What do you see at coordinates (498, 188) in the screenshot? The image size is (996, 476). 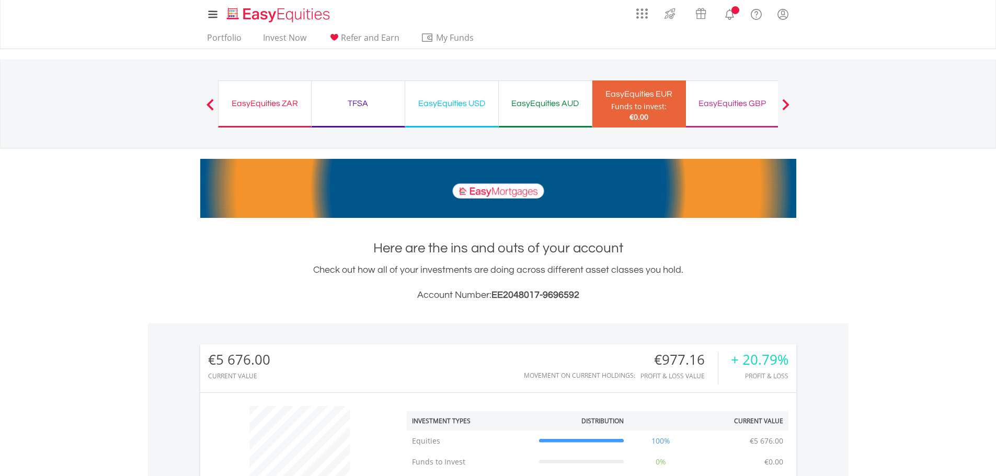 I see `img: EasyMortage Promotion Banner` at bounding box center [498, 188].